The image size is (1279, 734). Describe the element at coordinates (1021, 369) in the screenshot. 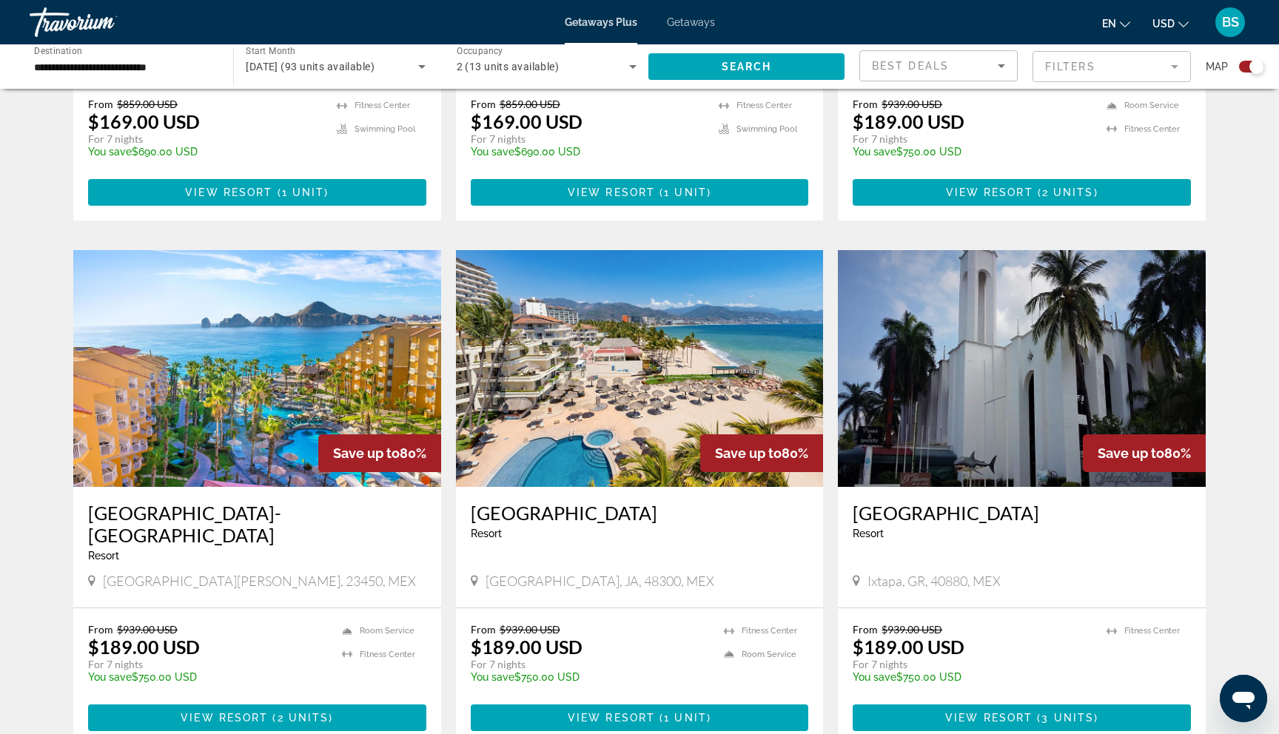

I see `img: ii_ixp1.jpg` at that location.